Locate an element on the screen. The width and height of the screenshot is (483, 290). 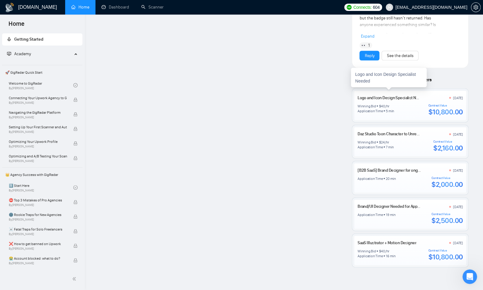
div: Logo and Icon Design Specialist Needed is located at coordinates (389, 77).